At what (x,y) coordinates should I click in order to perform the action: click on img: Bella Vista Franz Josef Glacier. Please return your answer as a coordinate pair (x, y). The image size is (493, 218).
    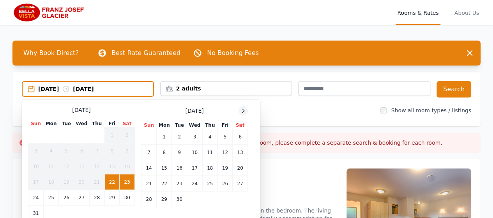
    Looking at the image, I should click on (50, 12).